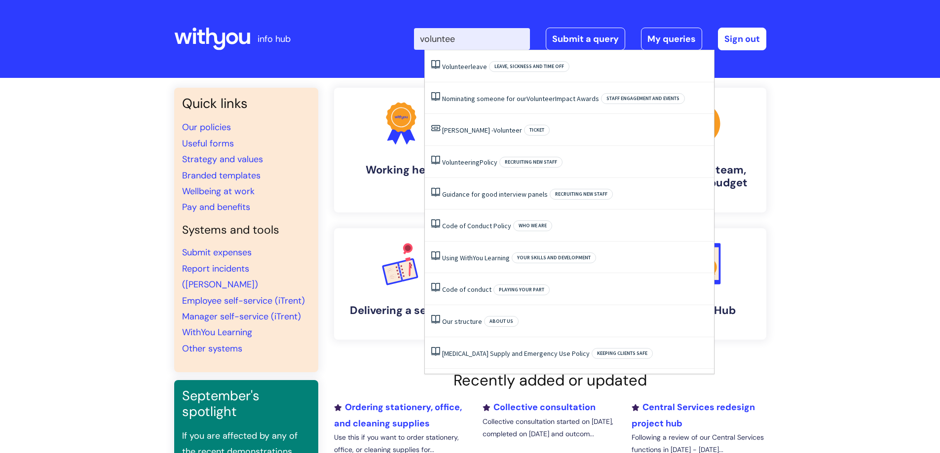 The image size is (940, 453). Describe the element at coordinates (246, 404) in the screenshot. I see `h3: September's spotlight` at that location.